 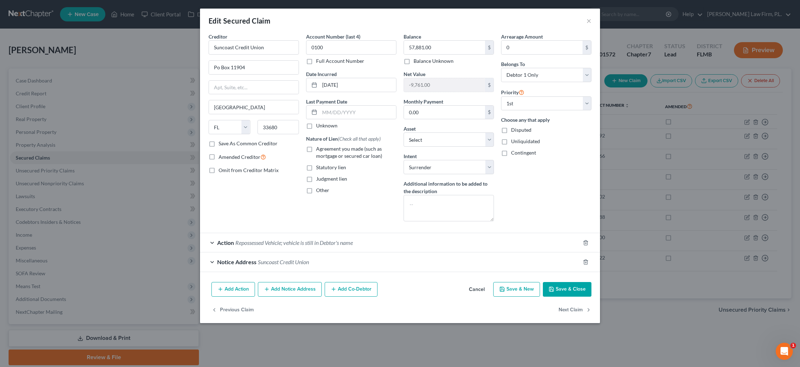 What do you see at coordinates (253, 47) in the screenshot?
I see `input: Search creditor by name...` at bounding box center [253, 47].